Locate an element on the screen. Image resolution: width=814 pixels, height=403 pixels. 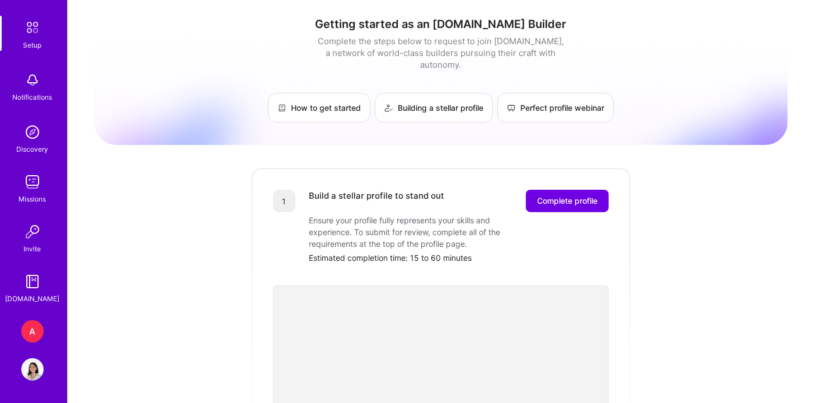
img: Invite is located at coordinates (32, 232).